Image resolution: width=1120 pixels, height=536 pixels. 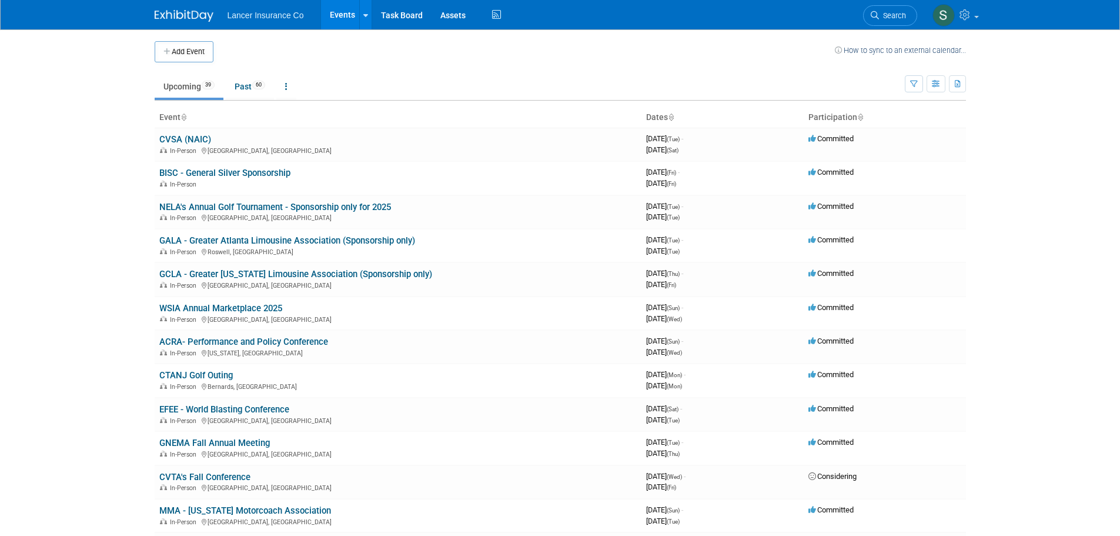 I want to click on img: ExhibitDay, so click(x=184, y=16).